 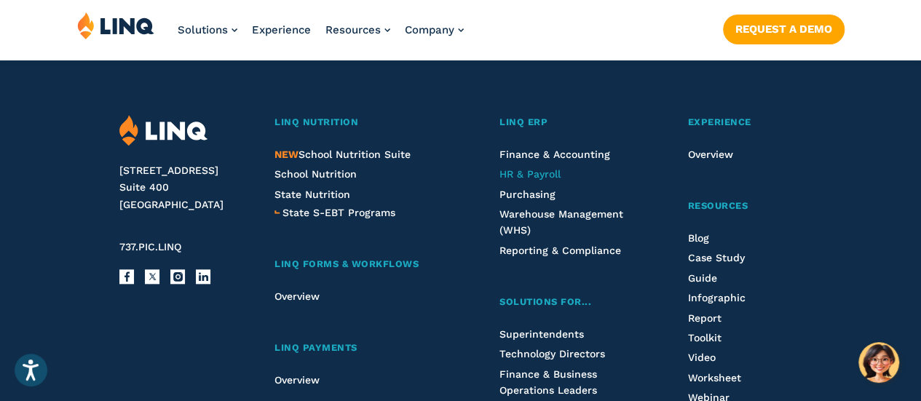 What do you see at coordinates (715, 258) in the screenshot?
I see `span: Case Study` at bounding box center [715, 258].